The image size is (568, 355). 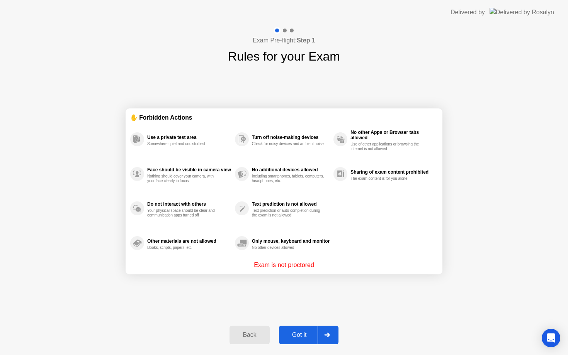 I want to click on h1: Rules for your Exam, so click(x=284, y=56).